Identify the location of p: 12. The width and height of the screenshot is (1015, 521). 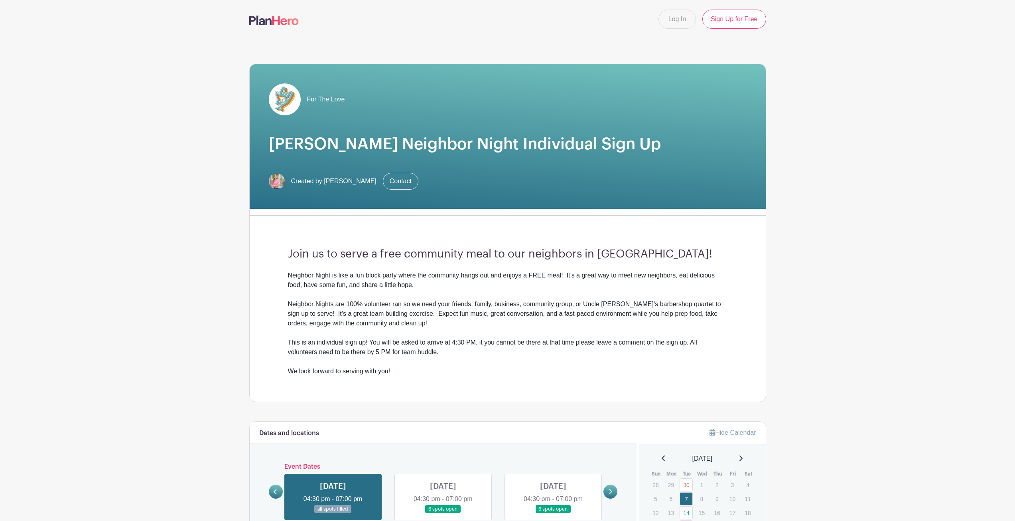
(655, 512).